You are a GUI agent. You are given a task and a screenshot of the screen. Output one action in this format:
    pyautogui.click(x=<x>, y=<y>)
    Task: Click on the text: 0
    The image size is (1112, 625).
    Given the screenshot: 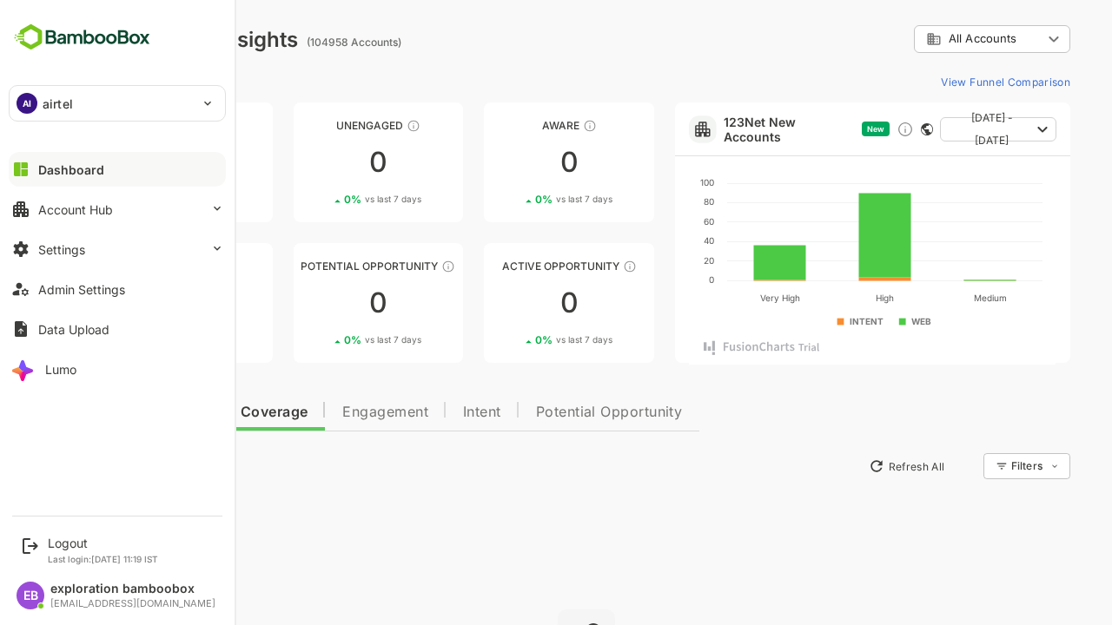 What is the action you would take?
    pyautogui.click(x=651, y=280)
    